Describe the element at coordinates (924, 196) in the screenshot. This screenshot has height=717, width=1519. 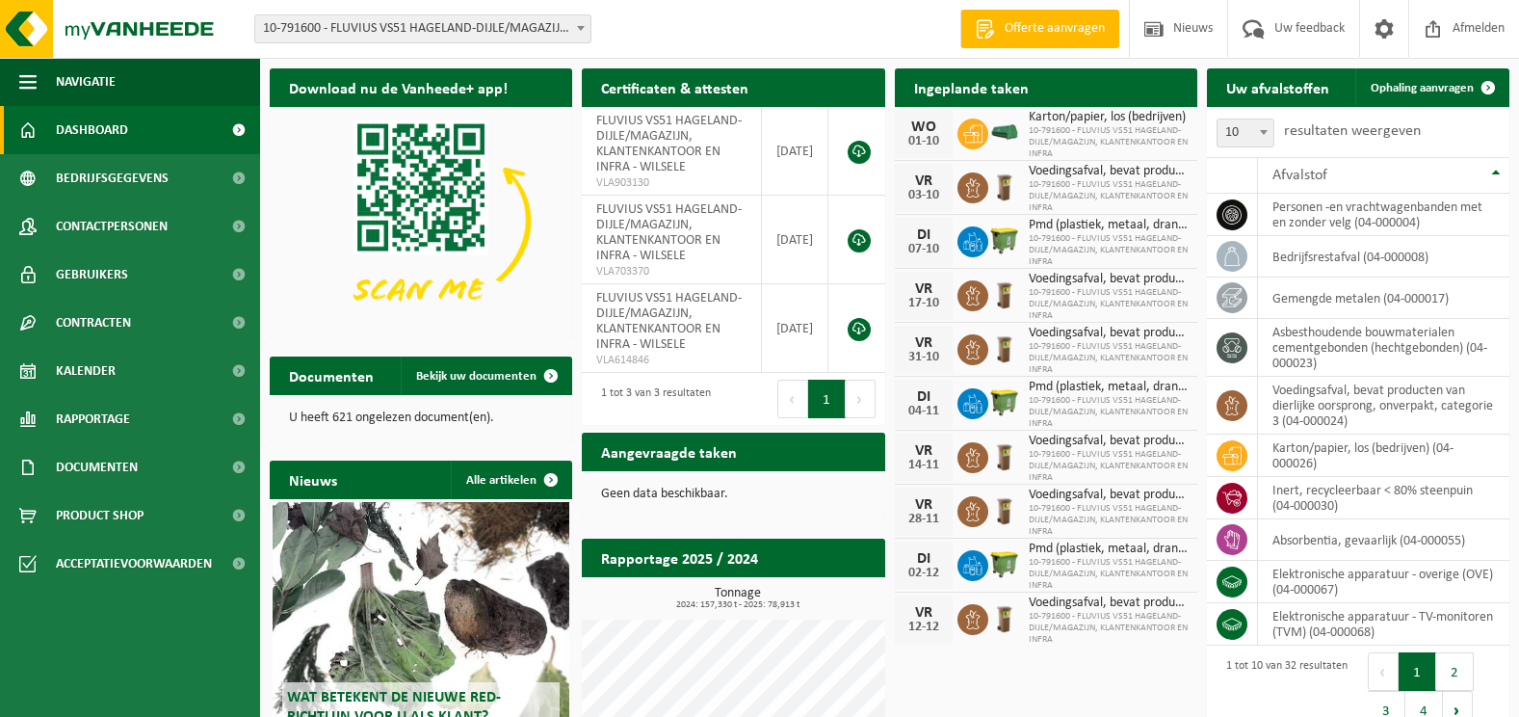
I see `div: 03-10` at that location.